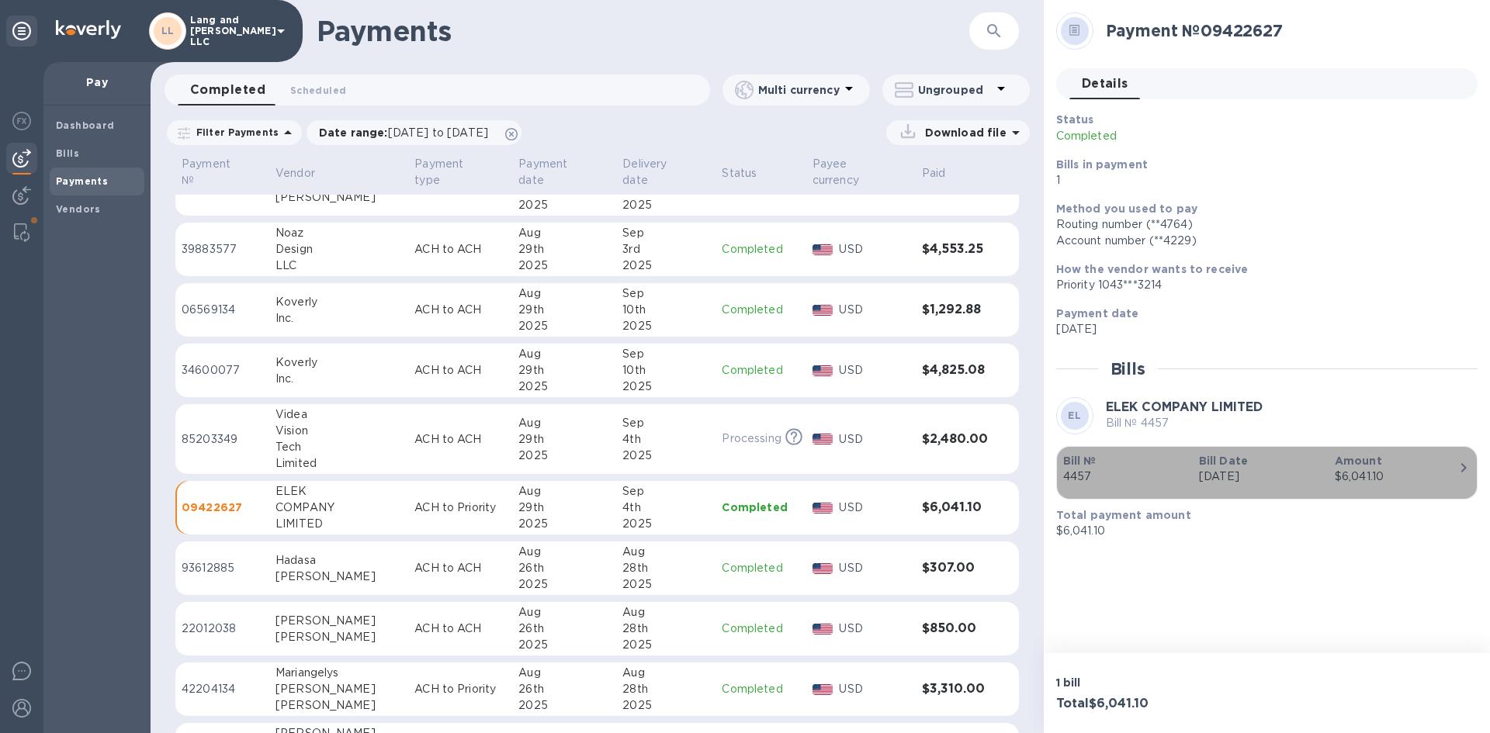 The image size is (1490, 733). What do you see at coordinates (1102, 165) in the screenshot?
I see `b: Bills in payment` at bounding box center [1102, 165].